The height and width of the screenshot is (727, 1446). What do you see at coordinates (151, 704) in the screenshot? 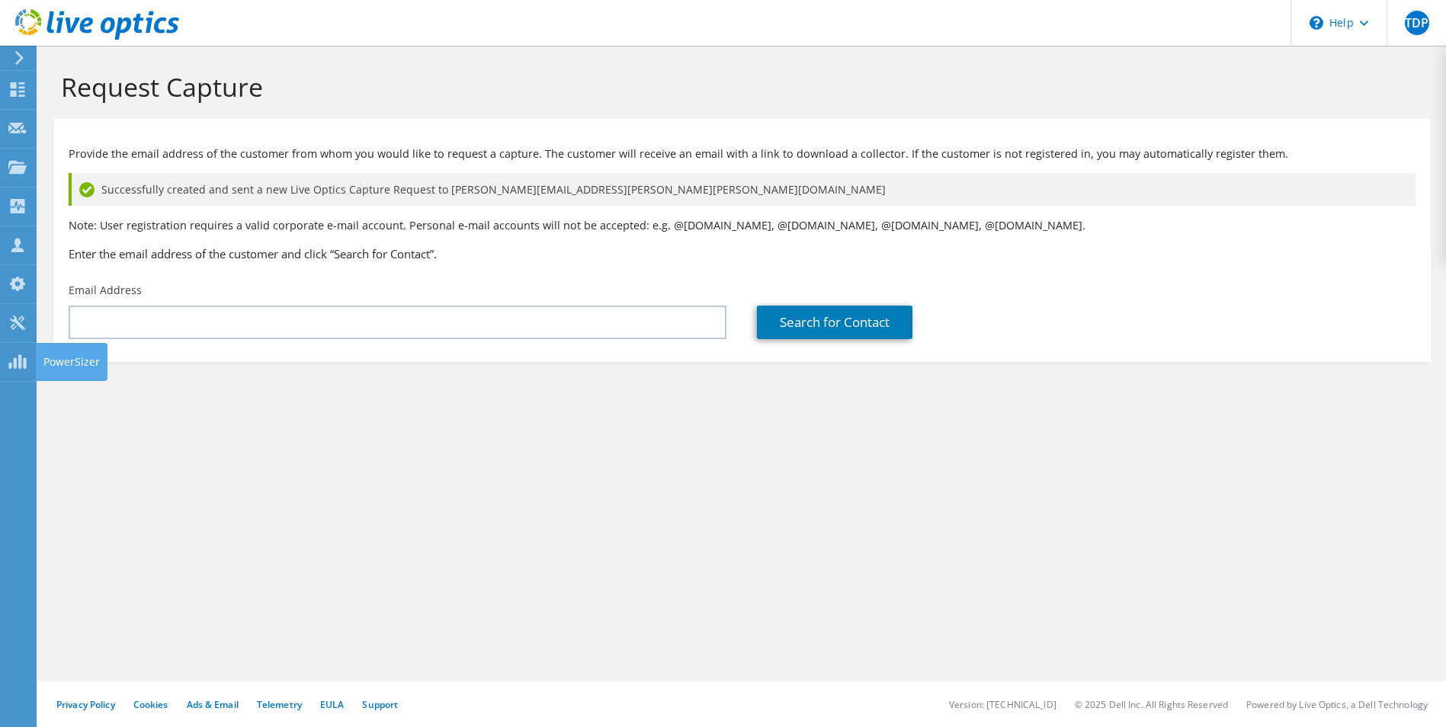
I see `a: Cookies` at bounding box center [151, 704].